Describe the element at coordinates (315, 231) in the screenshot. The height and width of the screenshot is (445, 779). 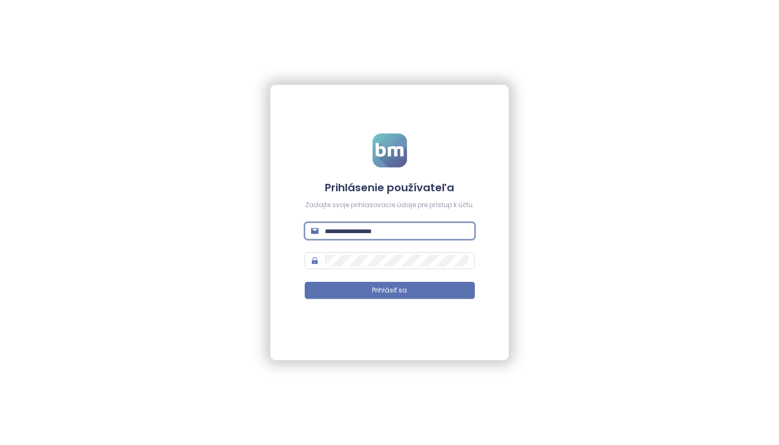
I see `span: mail` at that location.